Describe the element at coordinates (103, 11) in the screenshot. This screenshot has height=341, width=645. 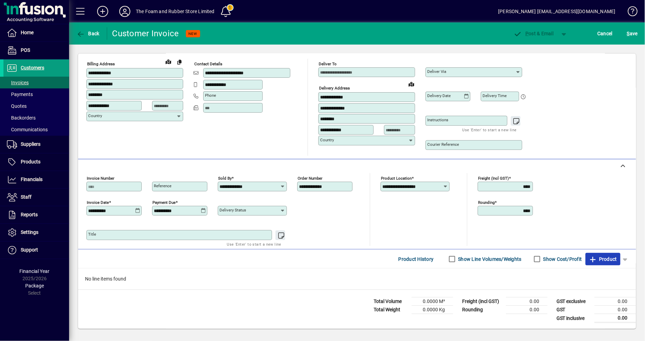
I see `button: Add` at that location.